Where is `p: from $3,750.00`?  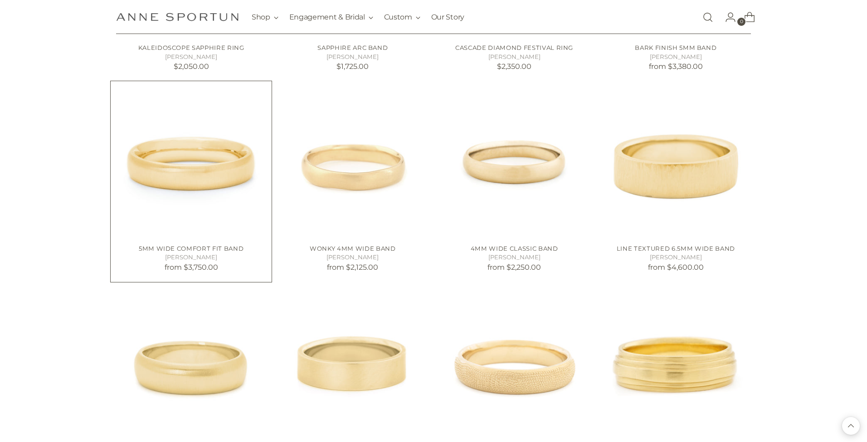 p: from $3,750.00 is located at coordinates (191, 268).